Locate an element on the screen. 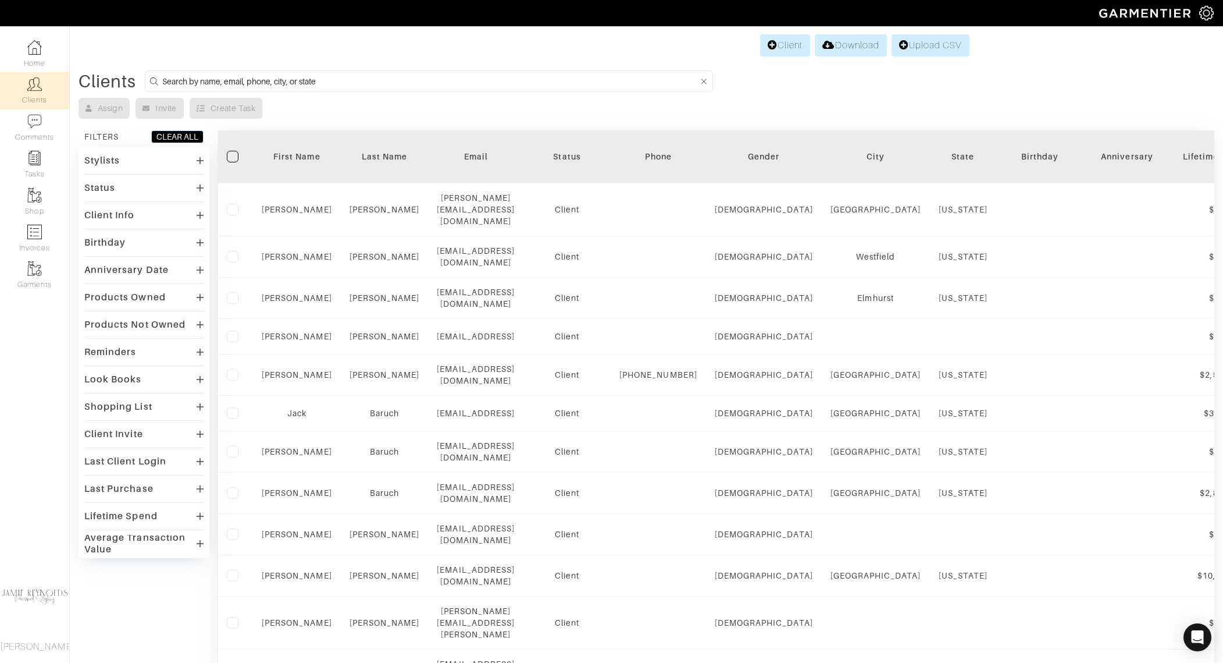  div: Shopping List is located at coordinates (118, 407).